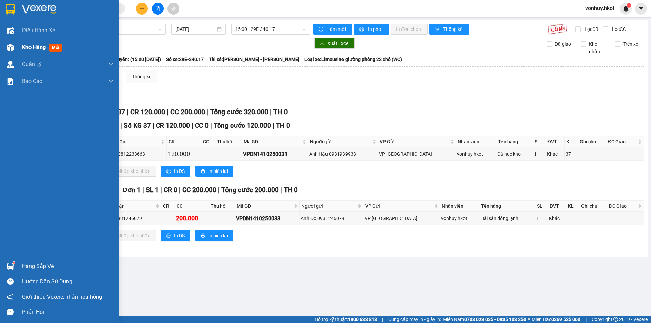 This screenshot has height=323, width=651. Describe the element at coordinates (242, 125) in the screenshot. I see `span: Tổng cước 120.000` at that location.